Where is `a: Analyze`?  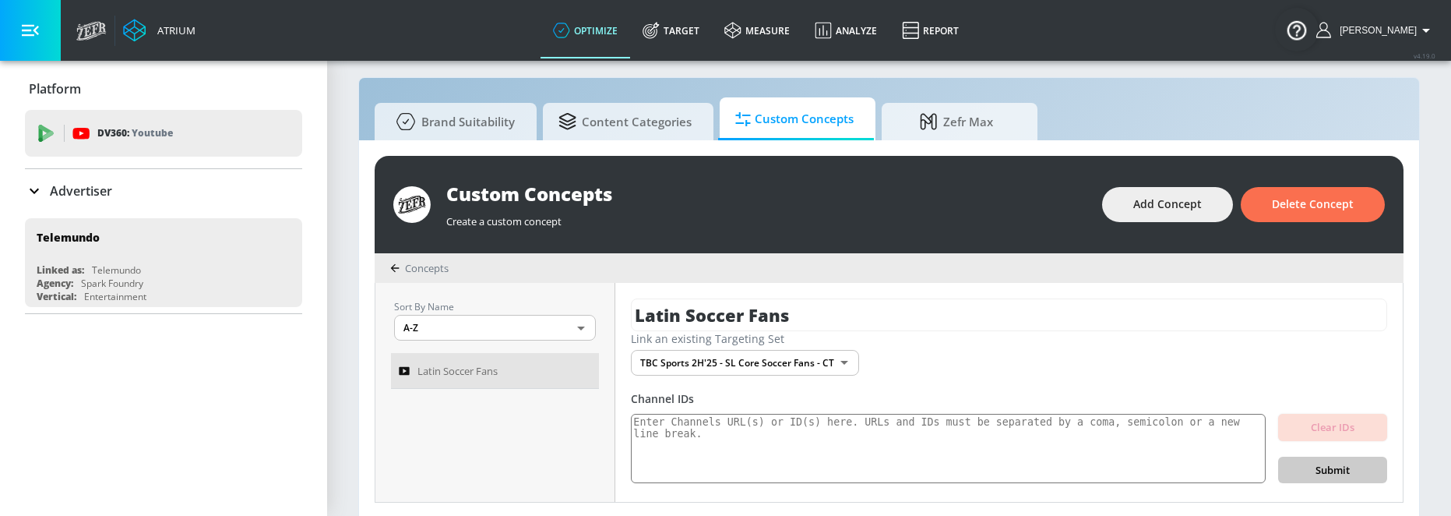 a: Analyze is located at coordinates (846, 30).